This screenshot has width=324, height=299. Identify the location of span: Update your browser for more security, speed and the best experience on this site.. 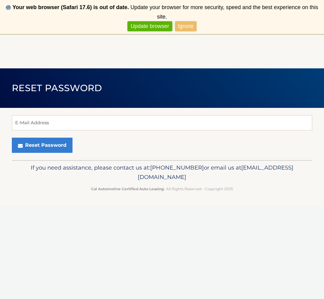
(224, 12).